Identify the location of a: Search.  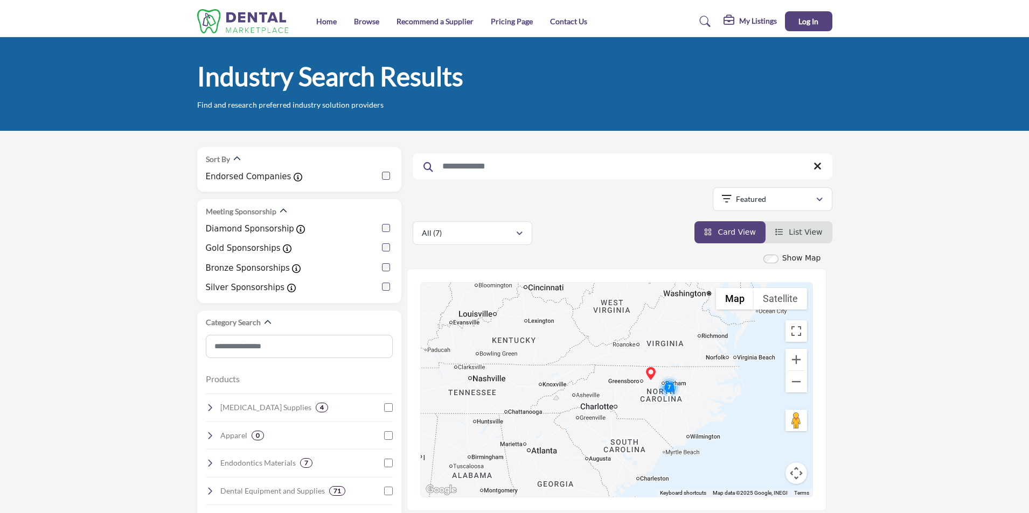
(703, 22).